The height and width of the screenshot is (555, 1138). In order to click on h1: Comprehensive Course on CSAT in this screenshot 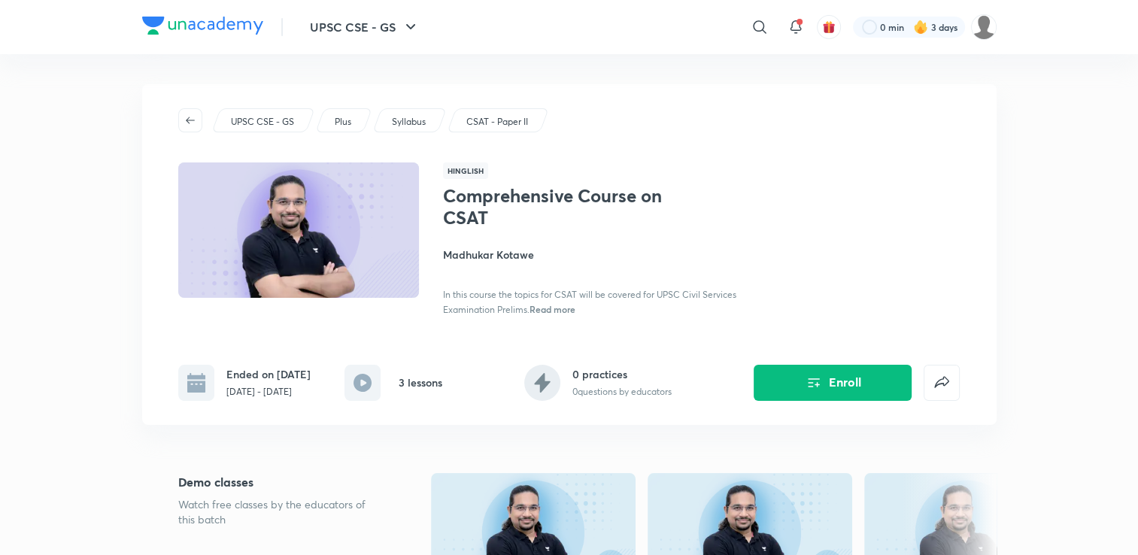, I will do `click(566, 207)`.